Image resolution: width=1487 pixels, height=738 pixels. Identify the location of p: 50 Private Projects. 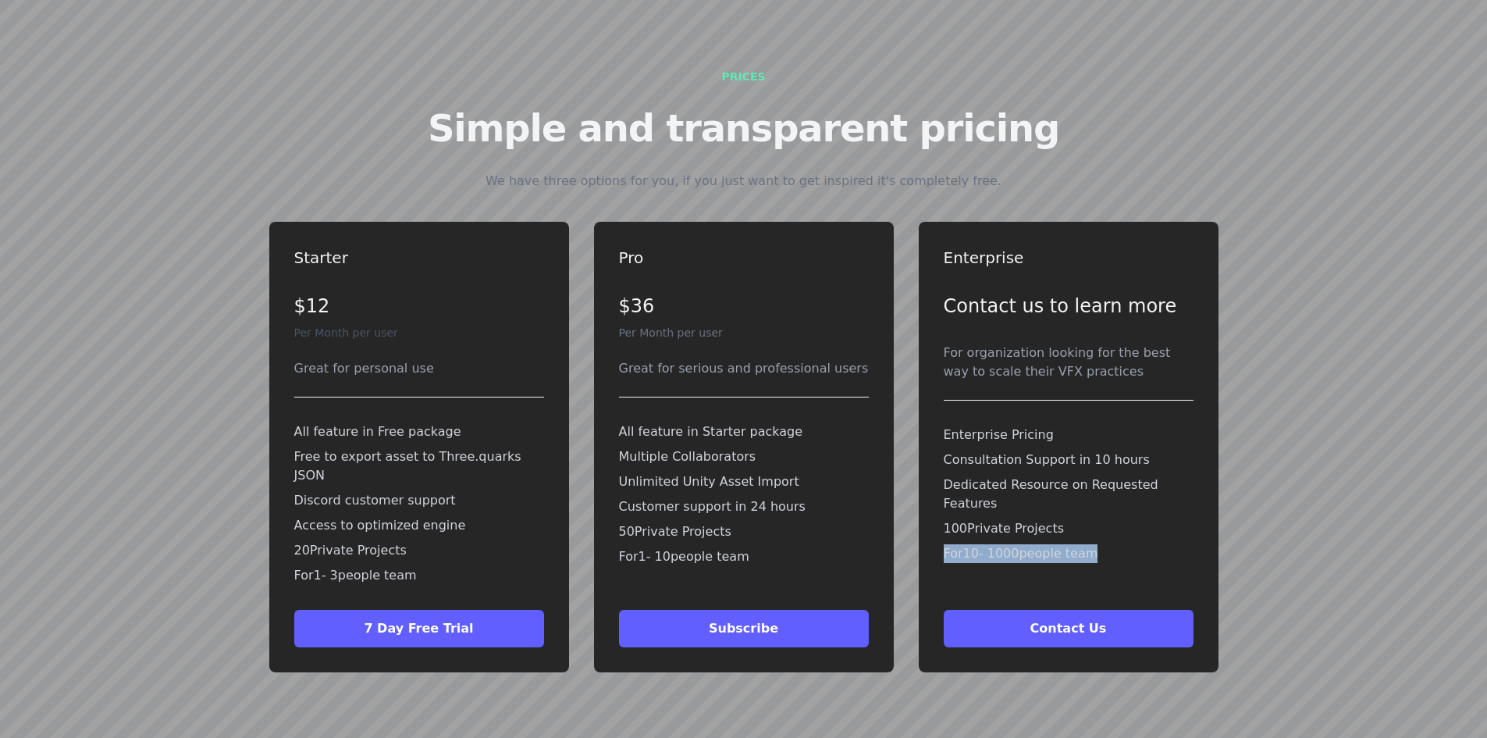
(744, 532).